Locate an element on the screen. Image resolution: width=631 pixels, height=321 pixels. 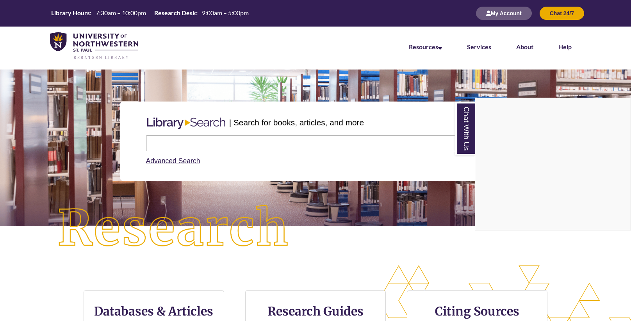
a: Chat With Us is located at coordinates (465, 128).